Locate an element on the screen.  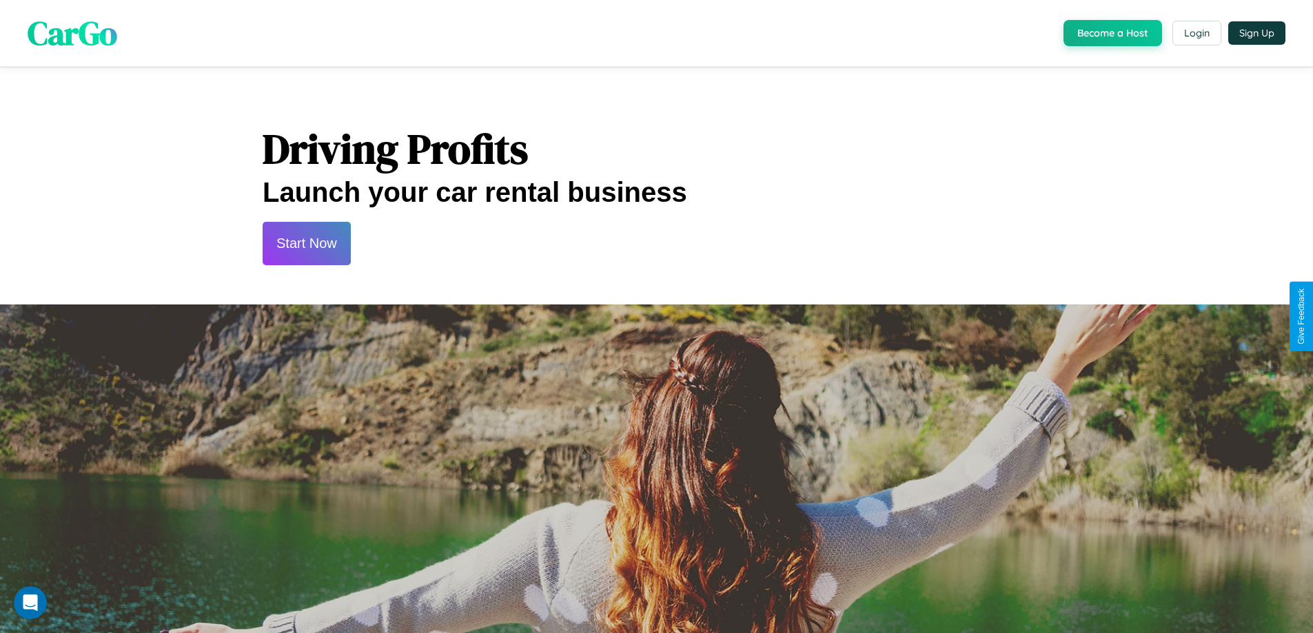
h1: Driving Profits is located at coordinates (656, 149).